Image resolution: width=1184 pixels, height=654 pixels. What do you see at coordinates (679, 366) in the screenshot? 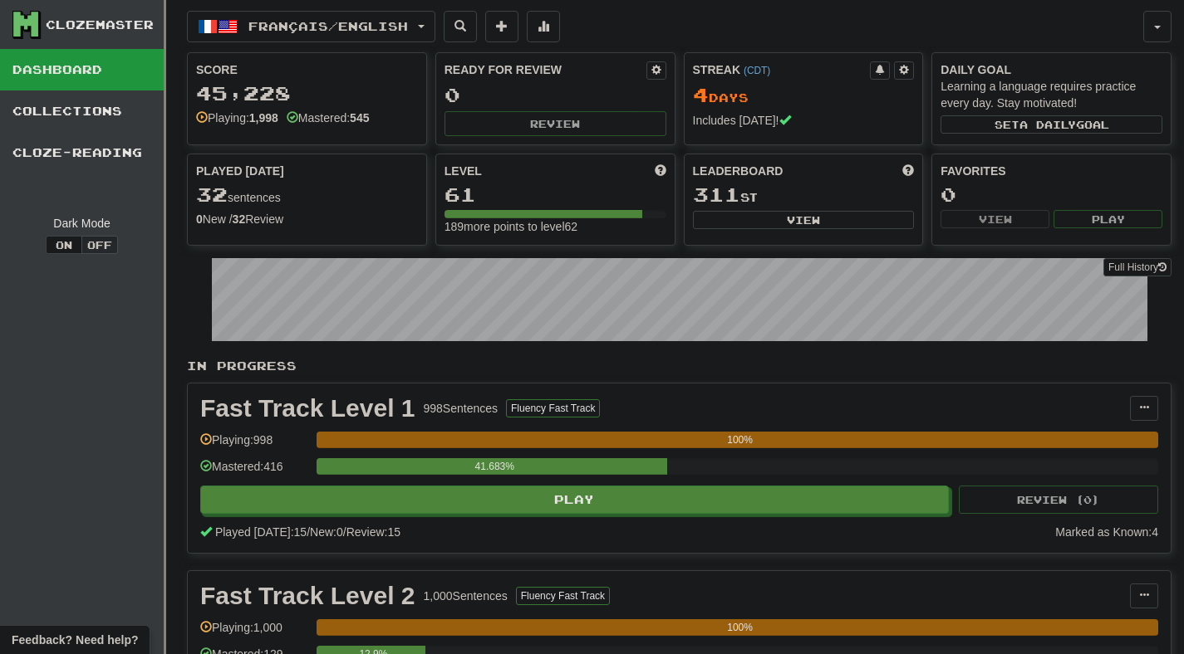
I see `p: In Progress` at bounding box center [679, 366].